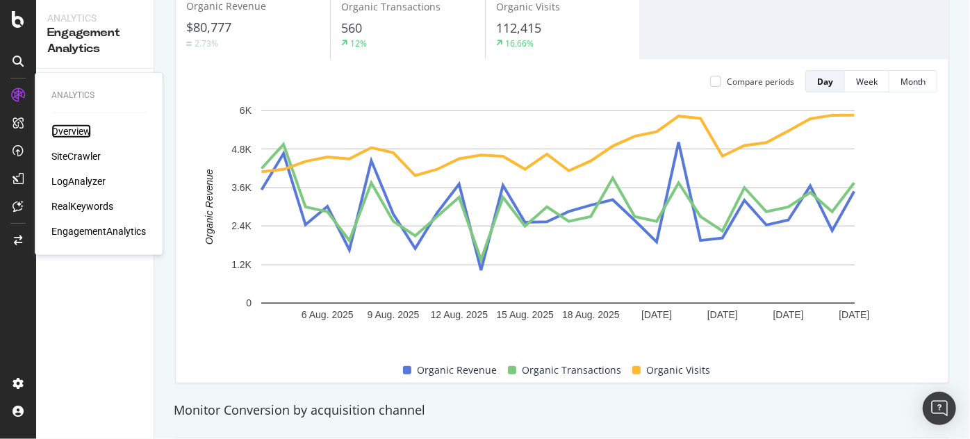 The height and width of the screenshot is (439, 970). Describe the element at coordinates (76, 156) in the screenshot. I see `a: SiteCrawler` at that location.